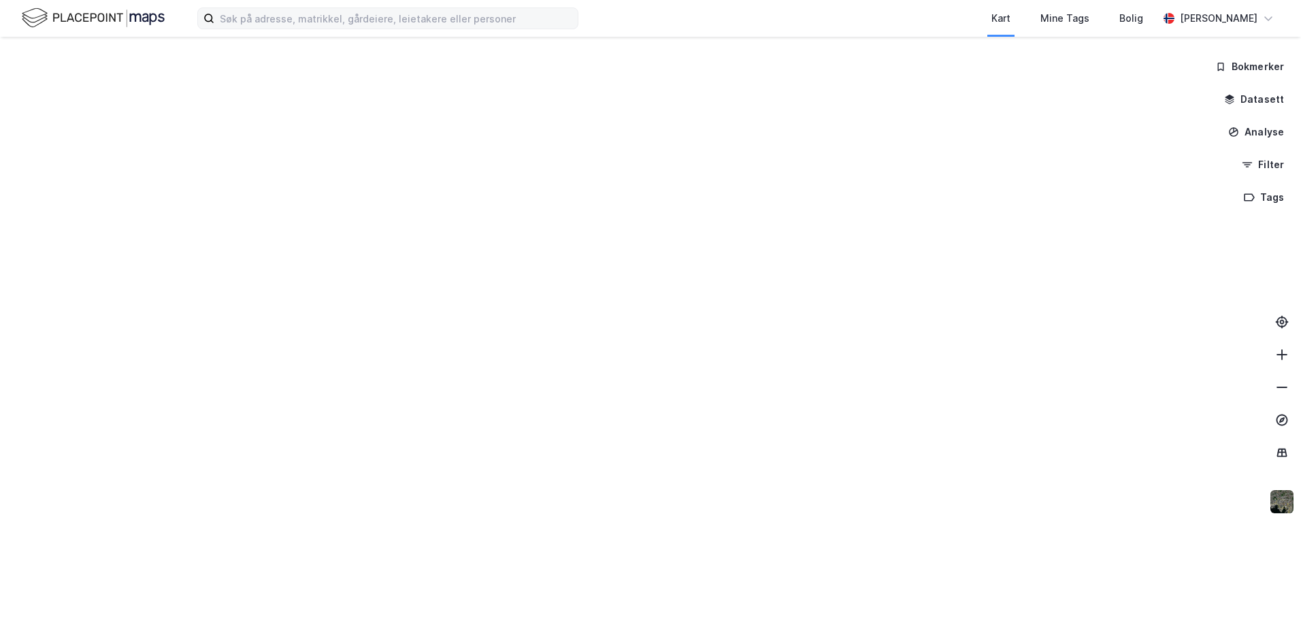 Image resolution: width=1301 pixels, height=629 pixels. What do you see at coordinates (396, 18) in the screenshot?
I see `input: Søk på adresse, matrikkel, gårdeiere, leietakere eller personer` at bounding box center [396, 18].